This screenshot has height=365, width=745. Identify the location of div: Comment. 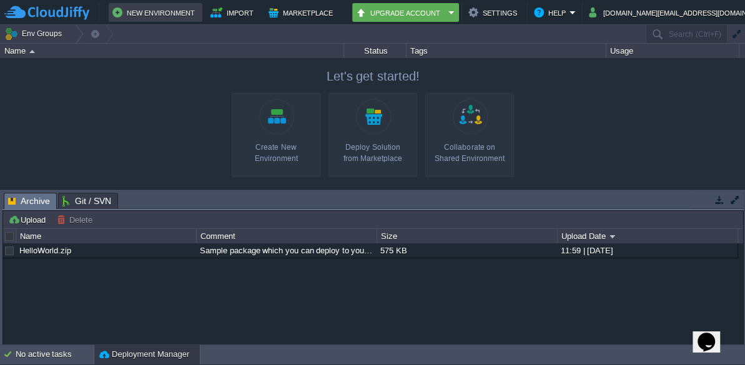
(287, 236).